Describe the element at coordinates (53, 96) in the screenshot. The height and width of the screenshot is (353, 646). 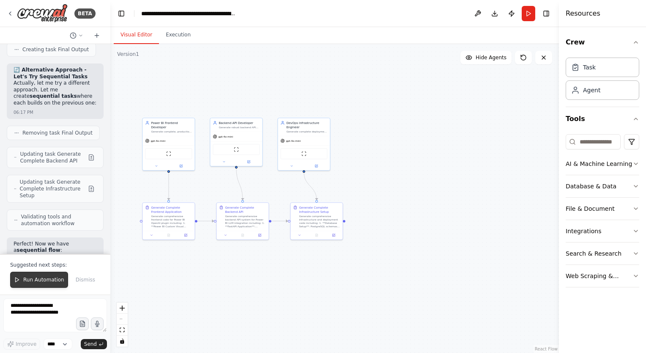
I see `strong: sequential tasks` at that location.